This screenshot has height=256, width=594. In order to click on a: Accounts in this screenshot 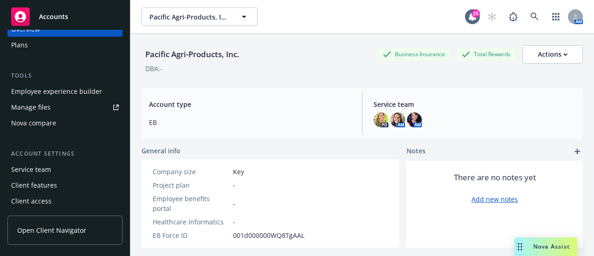, I will do `click(65, 17)`.